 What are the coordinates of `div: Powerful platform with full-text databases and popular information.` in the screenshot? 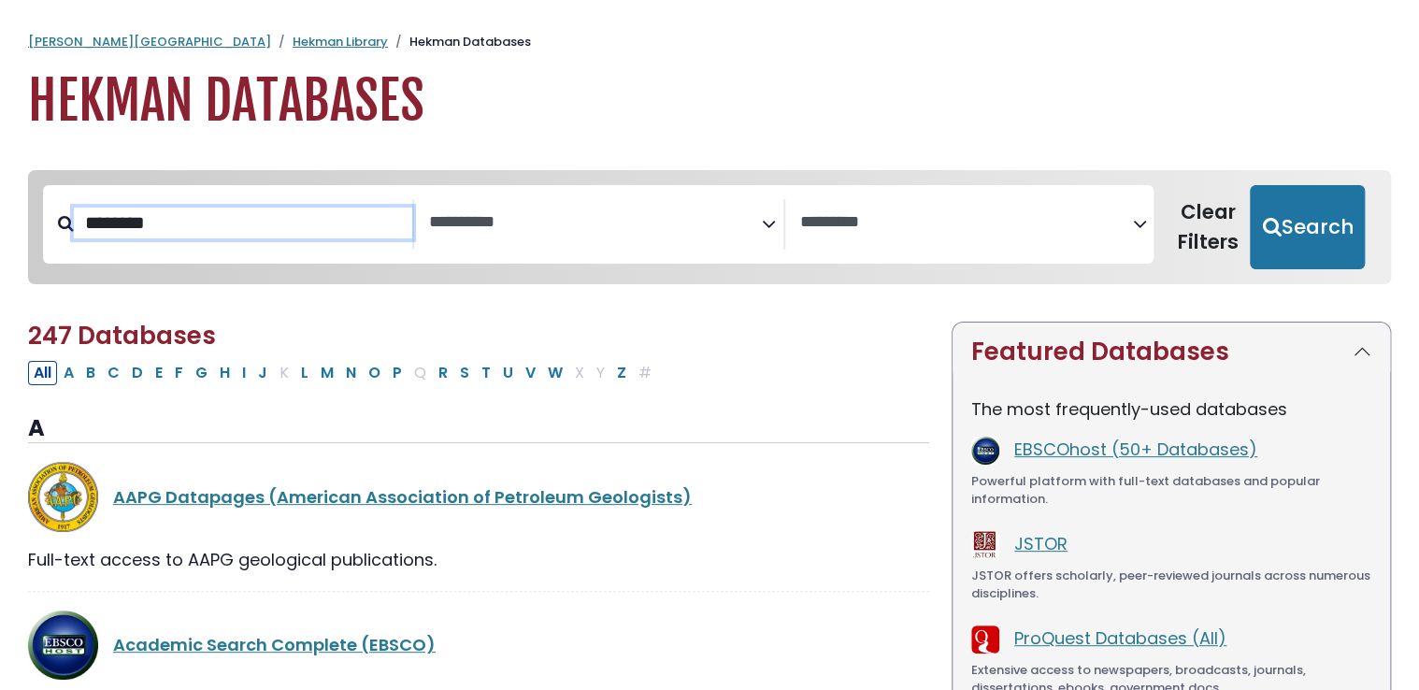 It's located at (1171, 490).